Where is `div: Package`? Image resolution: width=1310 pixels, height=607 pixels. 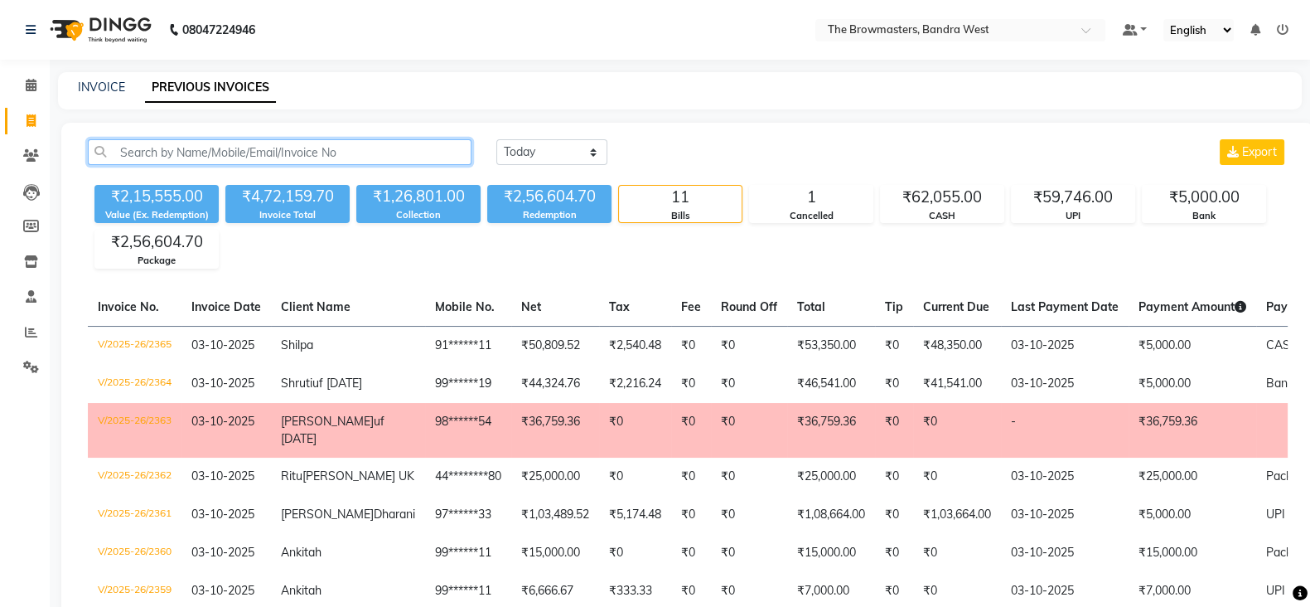
div: Package is located at coordinates (157, 260).